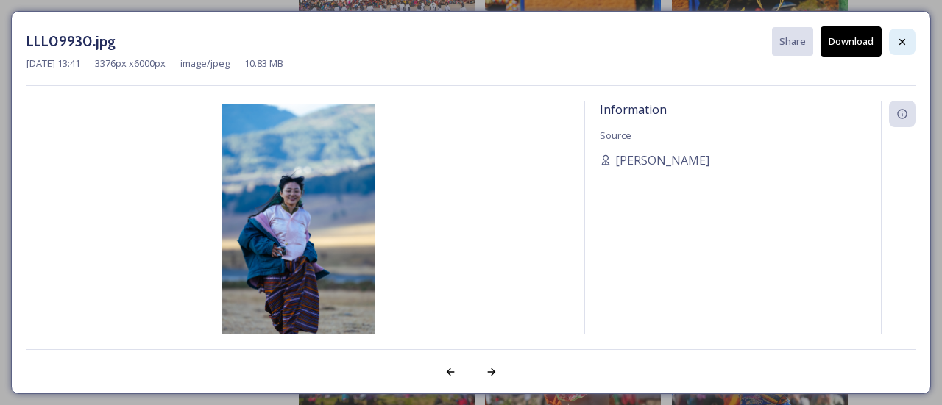 The height and width of the screenshot is (405, 942). I want to click on span: 10.83 MB, so click(263, 63).